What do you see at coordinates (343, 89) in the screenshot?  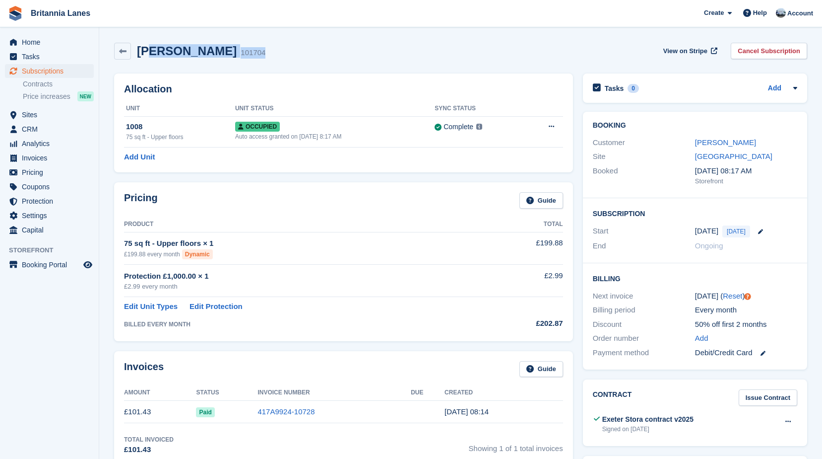 I see `h2: Allocation` at bounding box center [343, 89].